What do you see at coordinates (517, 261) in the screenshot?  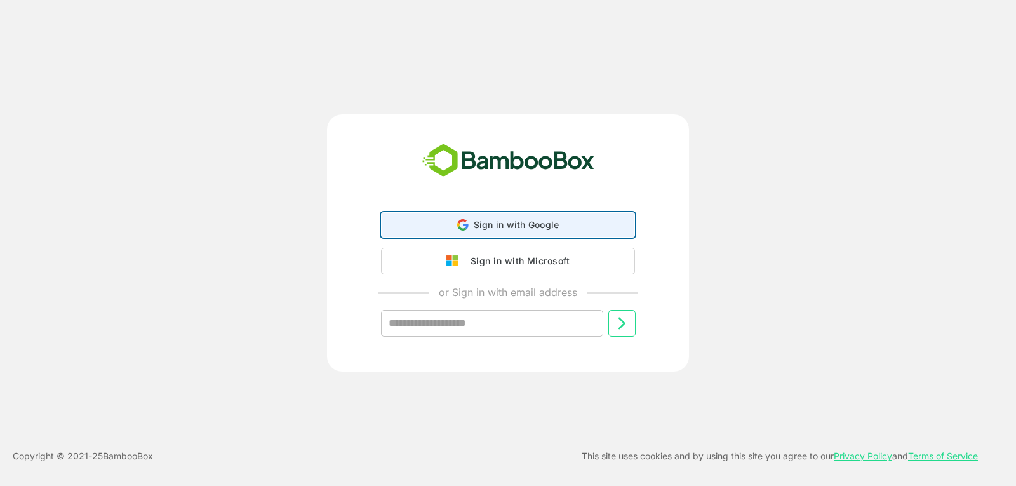 I see `div: Sign in with Microsoft` at bounding box center [517, 261].